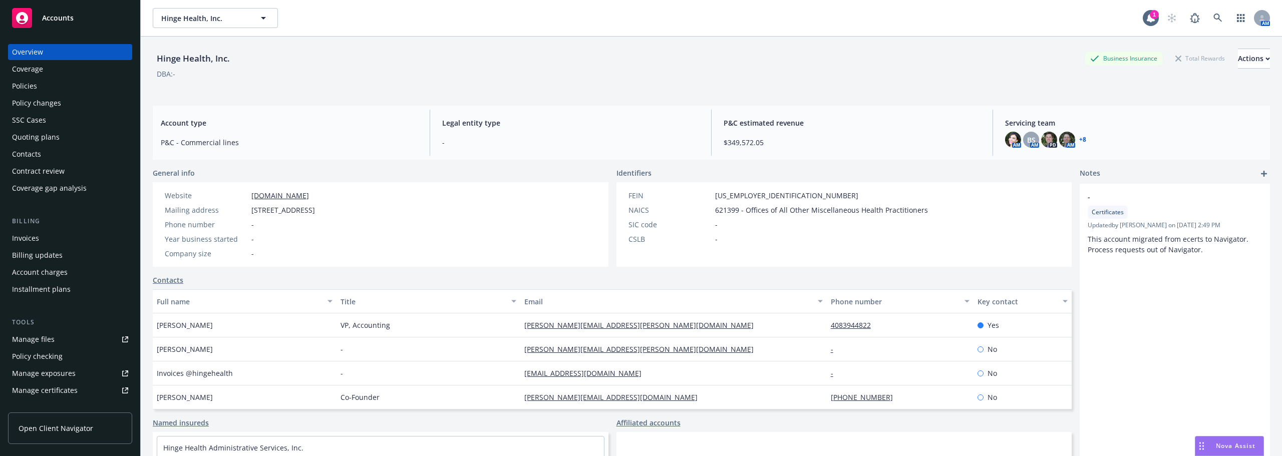  I want to click on button: Nova Assist, so click(1229, 446).